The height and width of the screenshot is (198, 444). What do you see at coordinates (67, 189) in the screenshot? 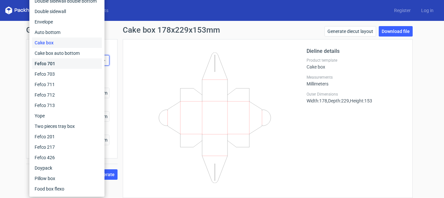
I see `div: Food box flexo` at bounding box center [67, 189].